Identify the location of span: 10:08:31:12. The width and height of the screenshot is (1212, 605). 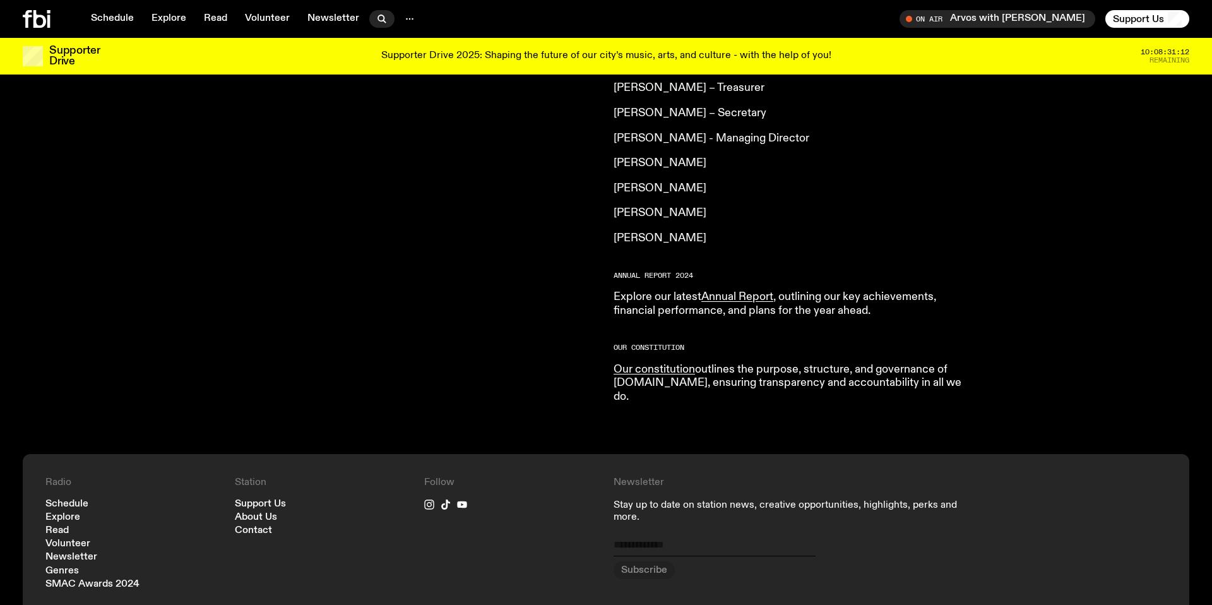
(1165, 52).